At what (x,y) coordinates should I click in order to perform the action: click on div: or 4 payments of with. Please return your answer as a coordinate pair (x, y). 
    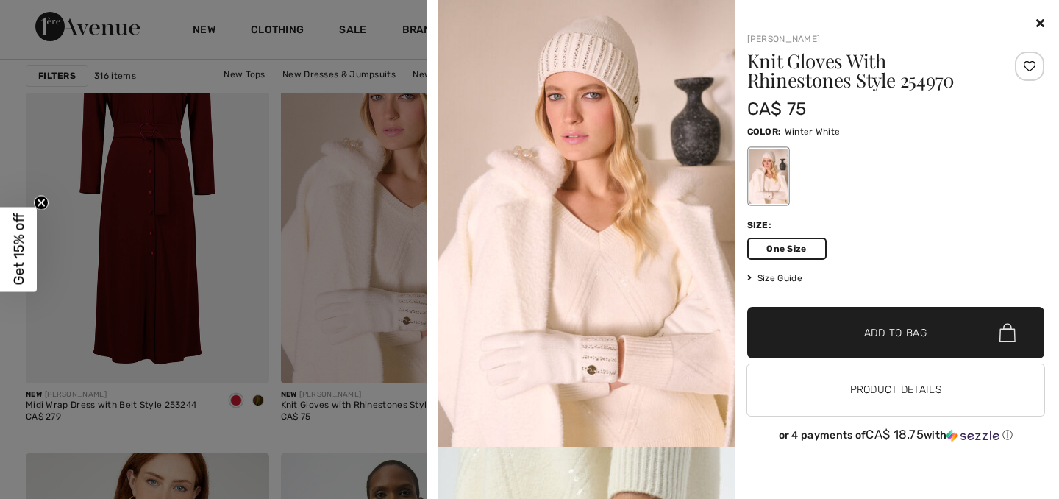
    Looking at the image, I should click on (896, 435).